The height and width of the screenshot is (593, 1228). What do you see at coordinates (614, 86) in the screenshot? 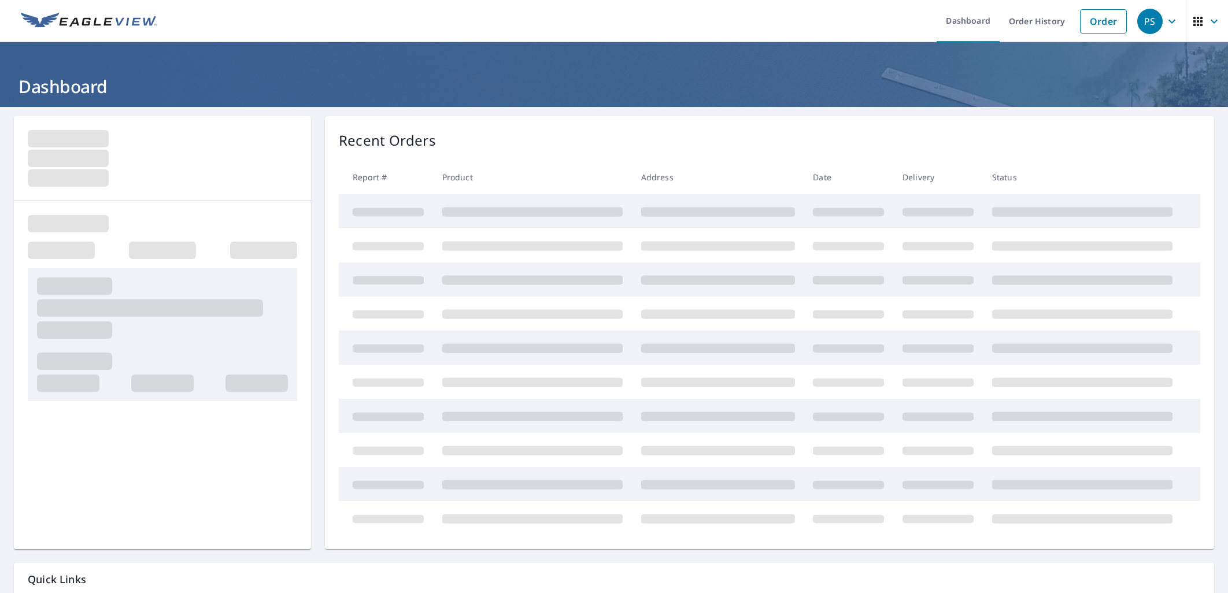
I see `h1: Dashboard` at bounding box center [614, 86].